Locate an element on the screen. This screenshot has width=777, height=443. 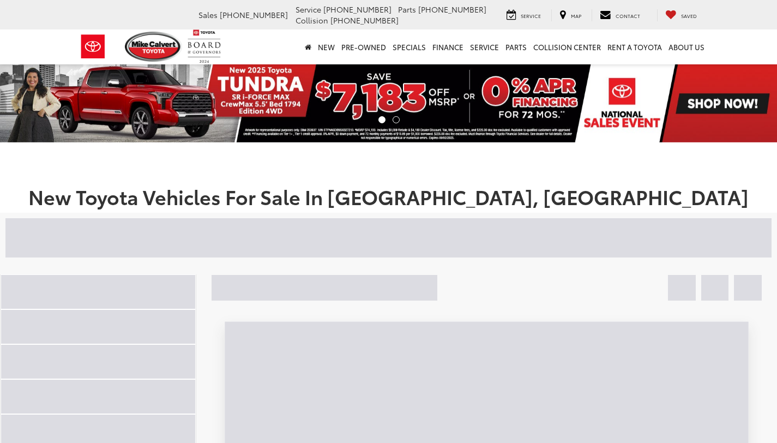
a: Rent a Toyota is located at coordinates (635, 47).